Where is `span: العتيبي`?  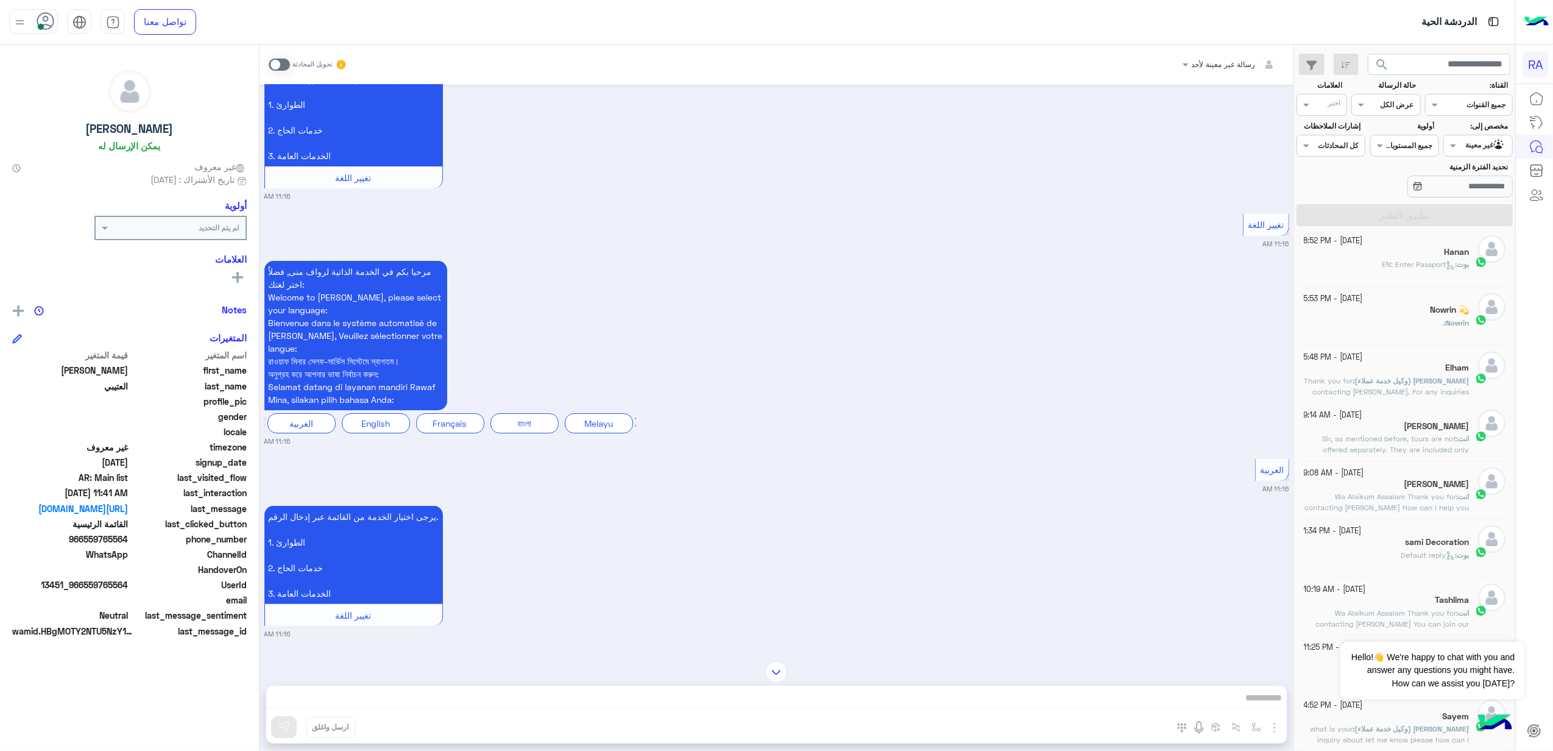
span: العتيبي is located at coordinates (70, 386).